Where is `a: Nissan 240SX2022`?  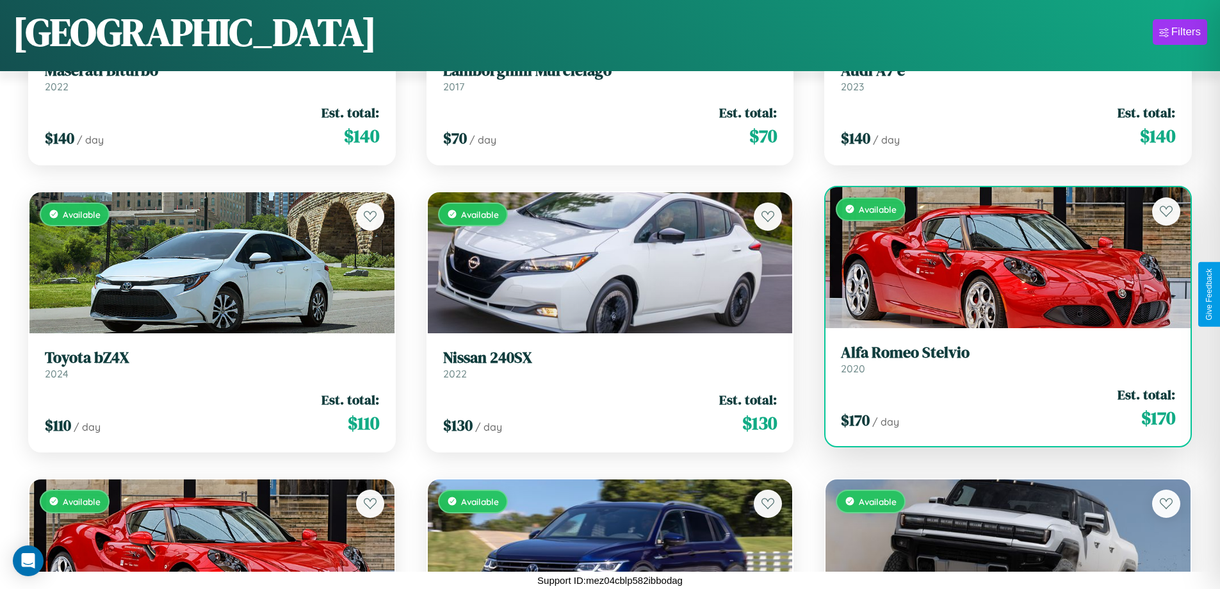
a: Nissan 240SX2022 is located at coordinates (610, 364).